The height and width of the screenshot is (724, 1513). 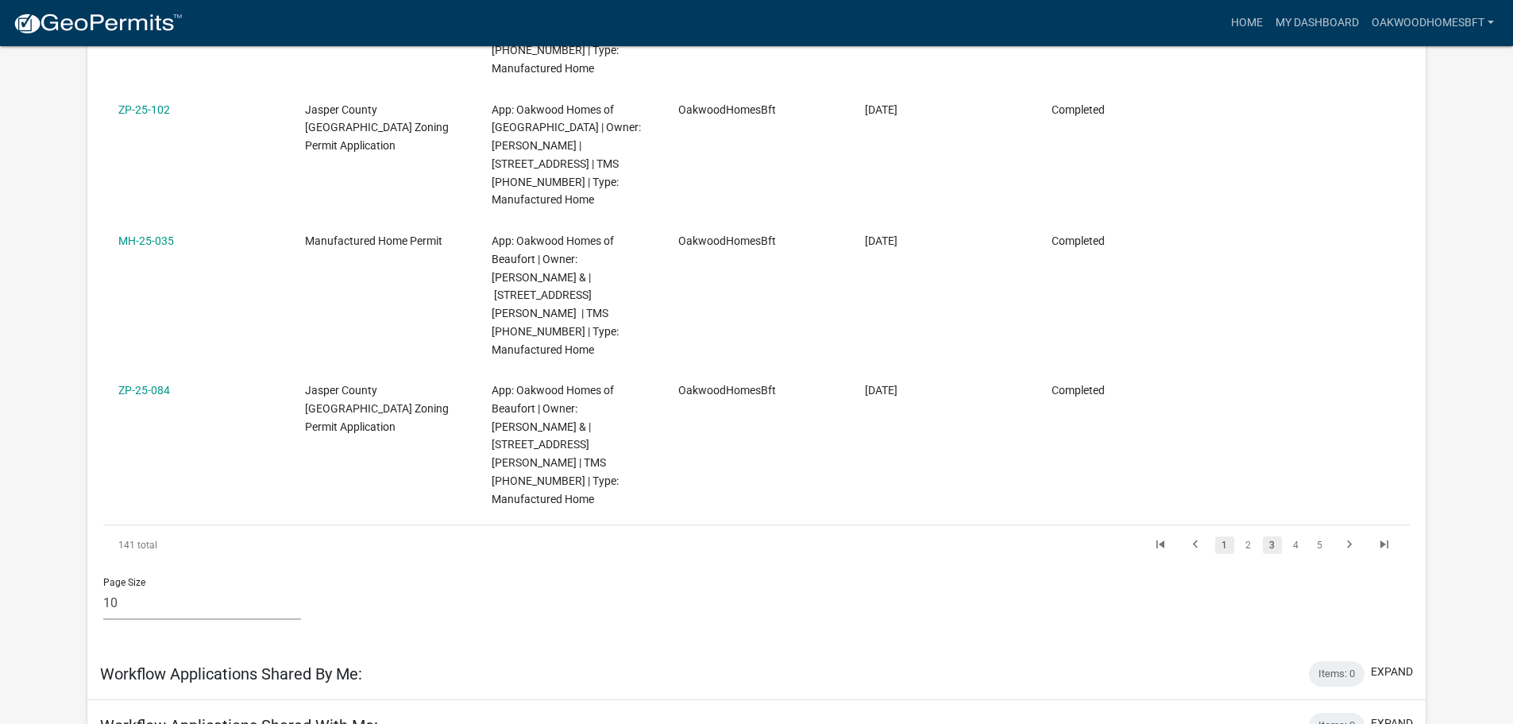 I want to click on a: 1, so click(x=1225, y=545).